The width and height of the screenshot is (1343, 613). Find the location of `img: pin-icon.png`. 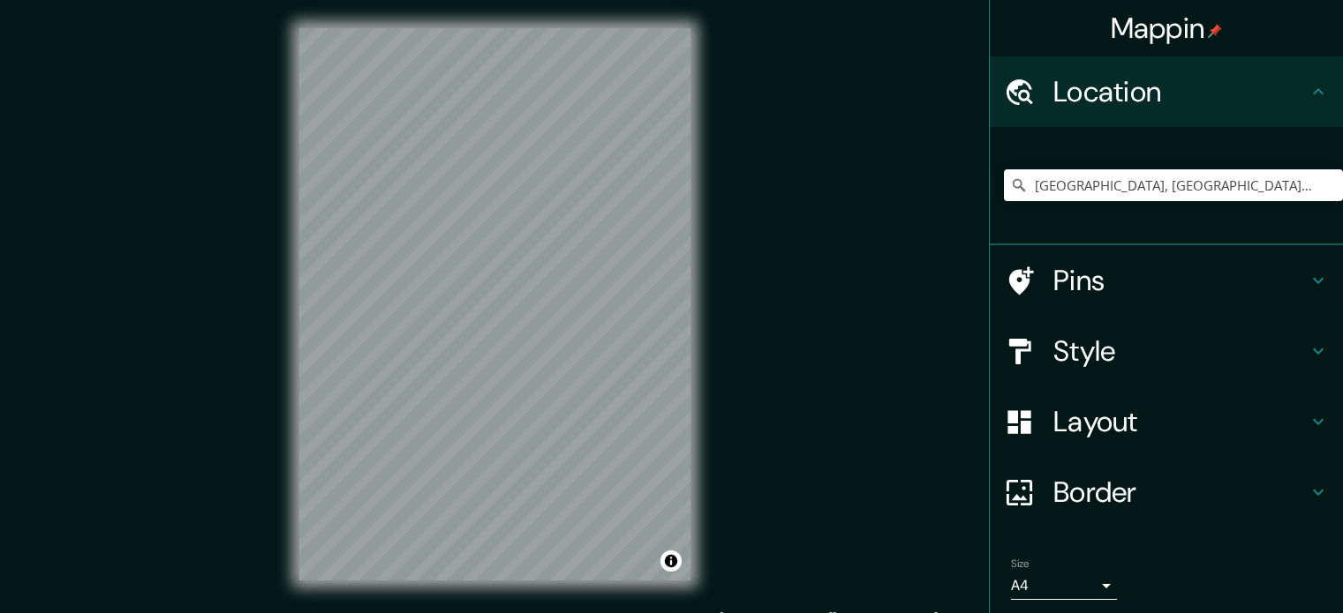

img: pin-icon.png is located at coordinates (1215, 31).